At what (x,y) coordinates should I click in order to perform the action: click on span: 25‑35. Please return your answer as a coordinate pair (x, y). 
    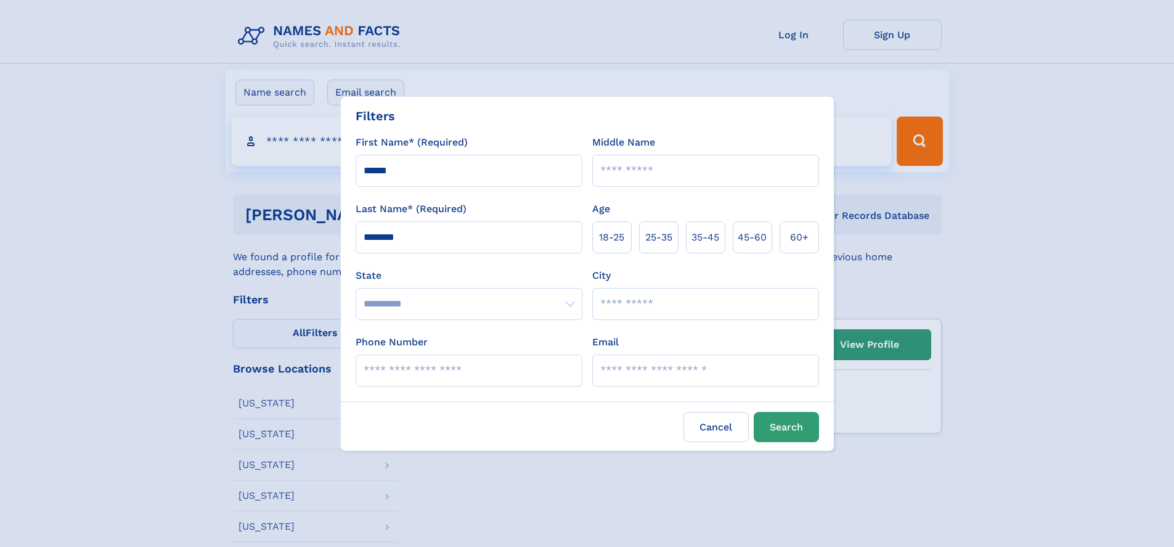
    Looking at the image, I should click on (659, 237).